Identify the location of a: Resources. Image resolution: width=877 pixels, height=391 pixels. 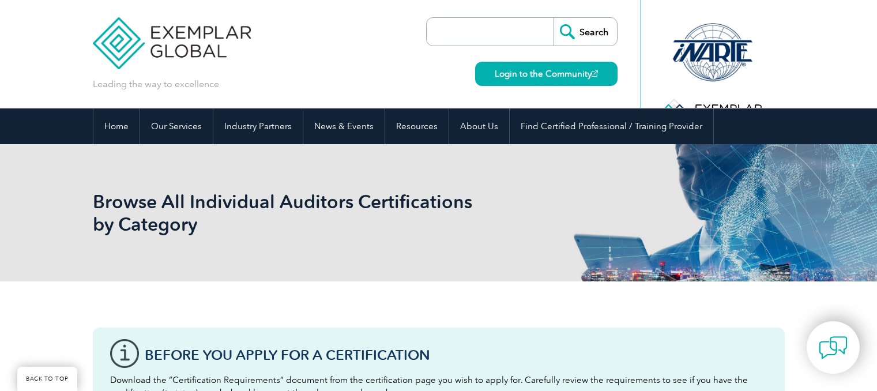
(417, 126).